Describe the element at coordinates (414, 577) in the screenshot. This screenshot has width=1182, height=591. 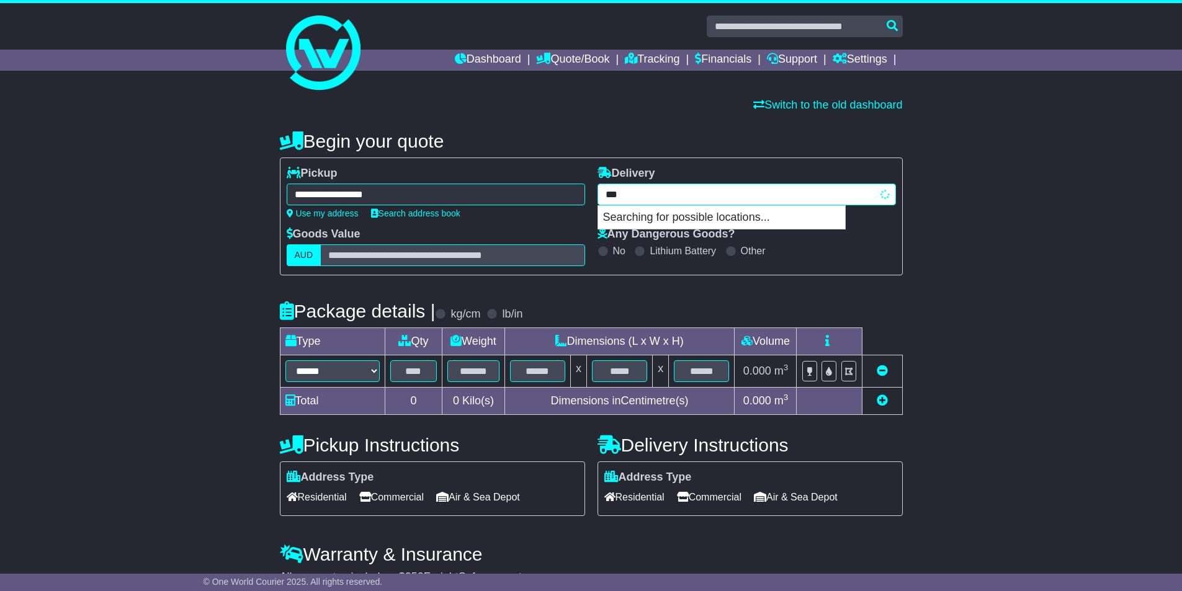
I see `span: 250` at that location.